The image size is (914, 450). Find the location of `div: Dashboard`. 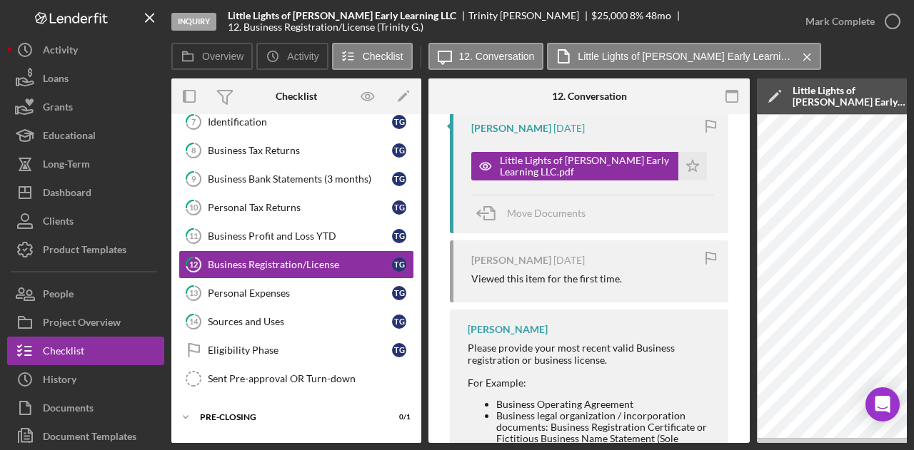

div: Dashboard is located at coordinates (67, 194).